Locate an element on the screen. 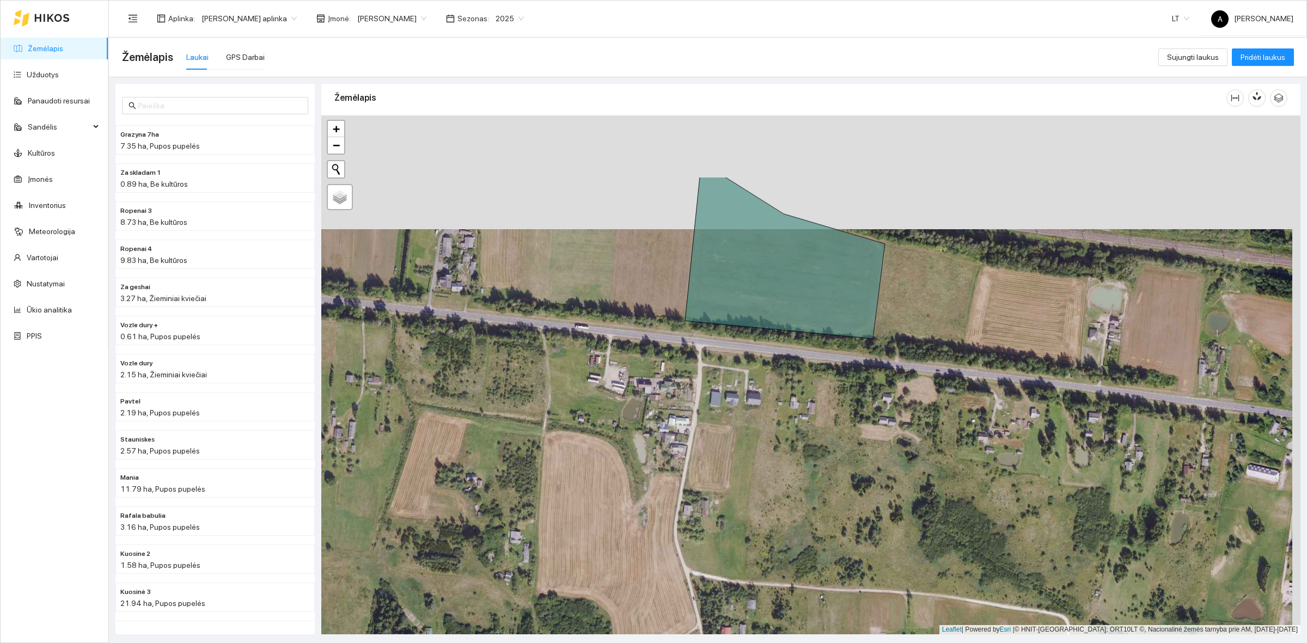 The height and width of the screenshot is (643, 1307). span: 21.94 ha, Pupos pupelės is located at coordinates (163, 603).